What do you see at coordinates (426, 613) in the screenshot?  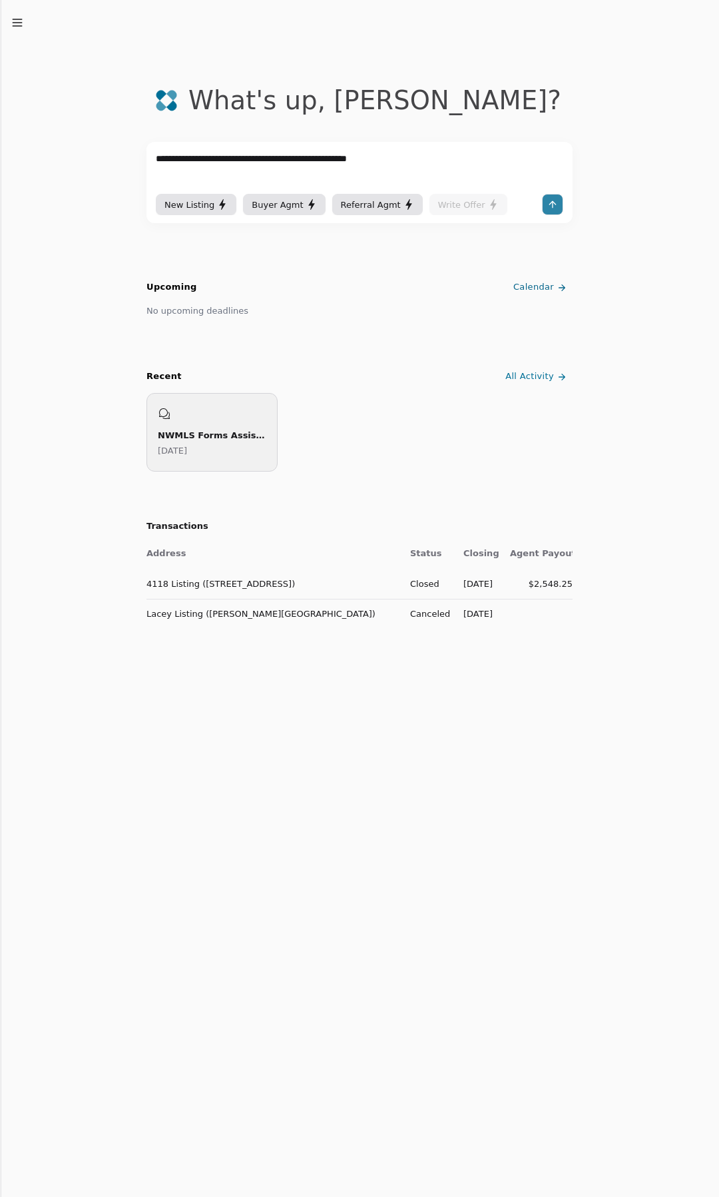 I see `td: Canceled` at bounding box center [426, 613].